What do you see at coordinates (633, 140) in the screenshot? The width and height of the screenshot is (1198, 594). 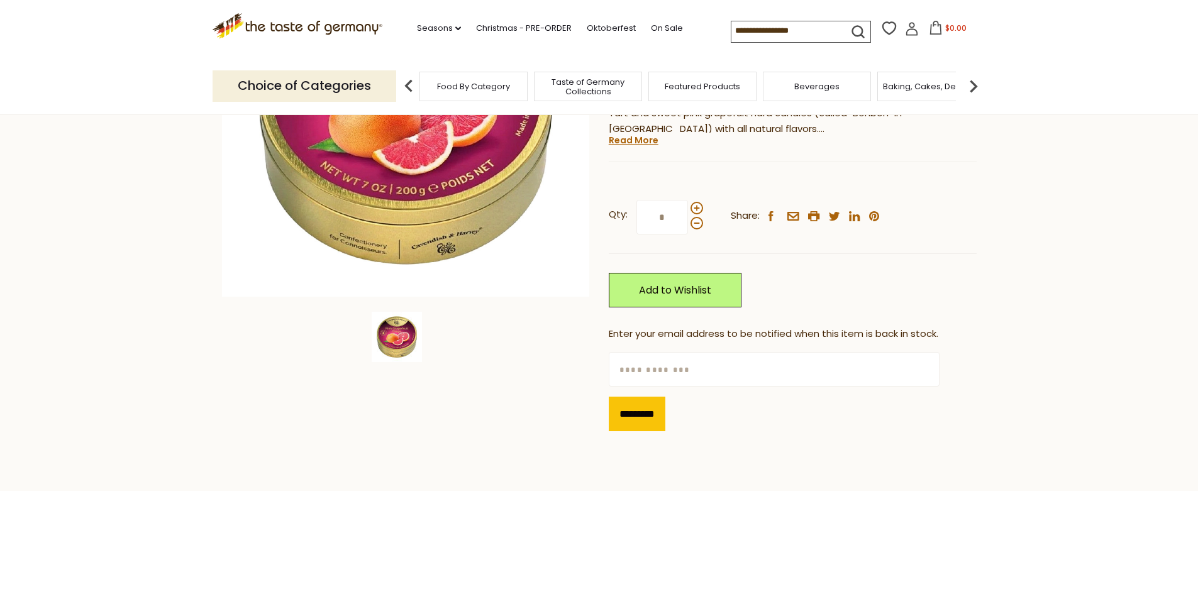 I see `a: Read More` at bounding box center [633, 140].